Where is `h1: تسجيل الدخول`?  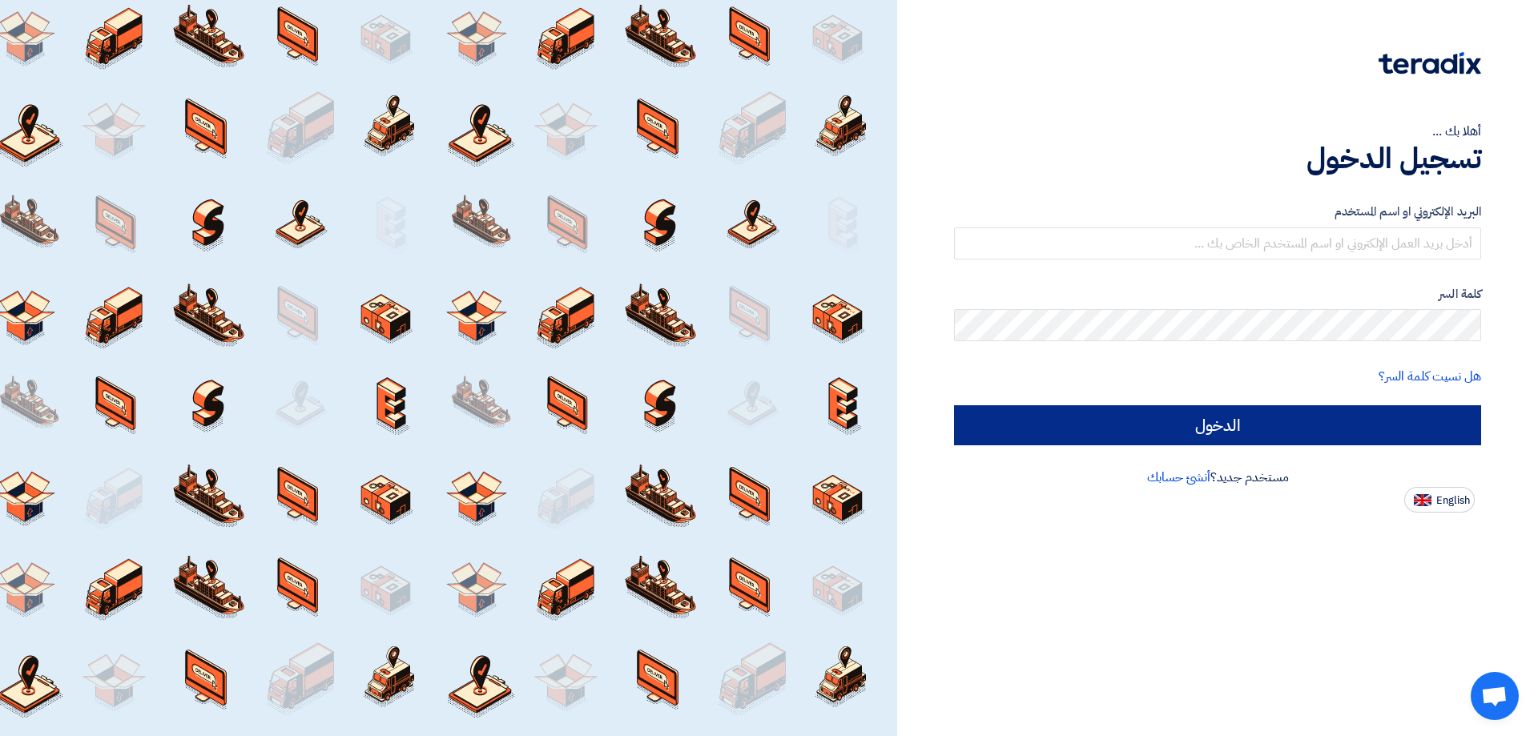
h1: تسجيل الدخول is located at coordinates (1218, 159).